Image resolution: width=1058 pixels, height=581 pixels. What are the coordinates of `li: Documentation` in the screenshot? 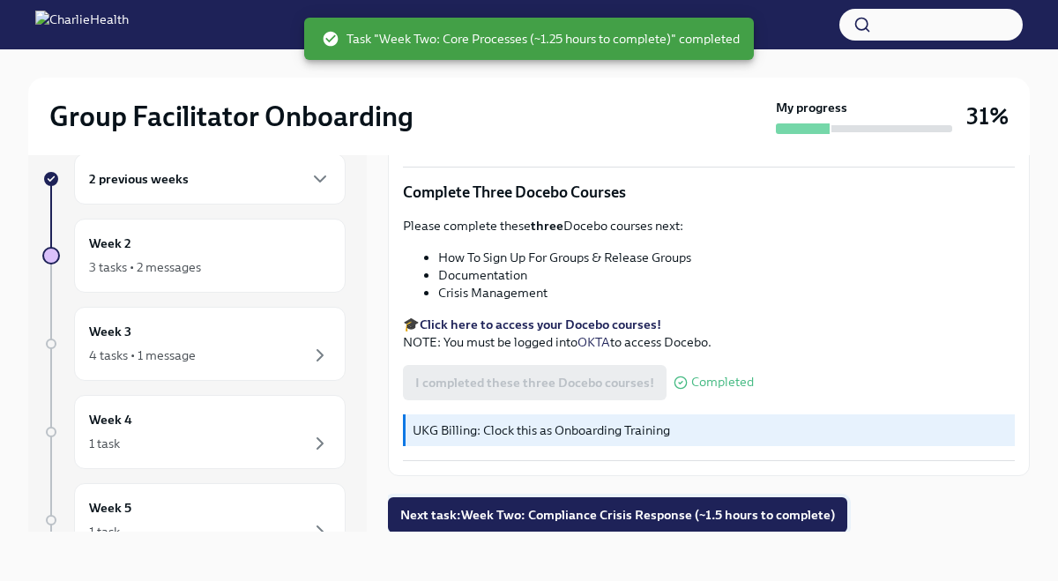 It's located at (727, 275).